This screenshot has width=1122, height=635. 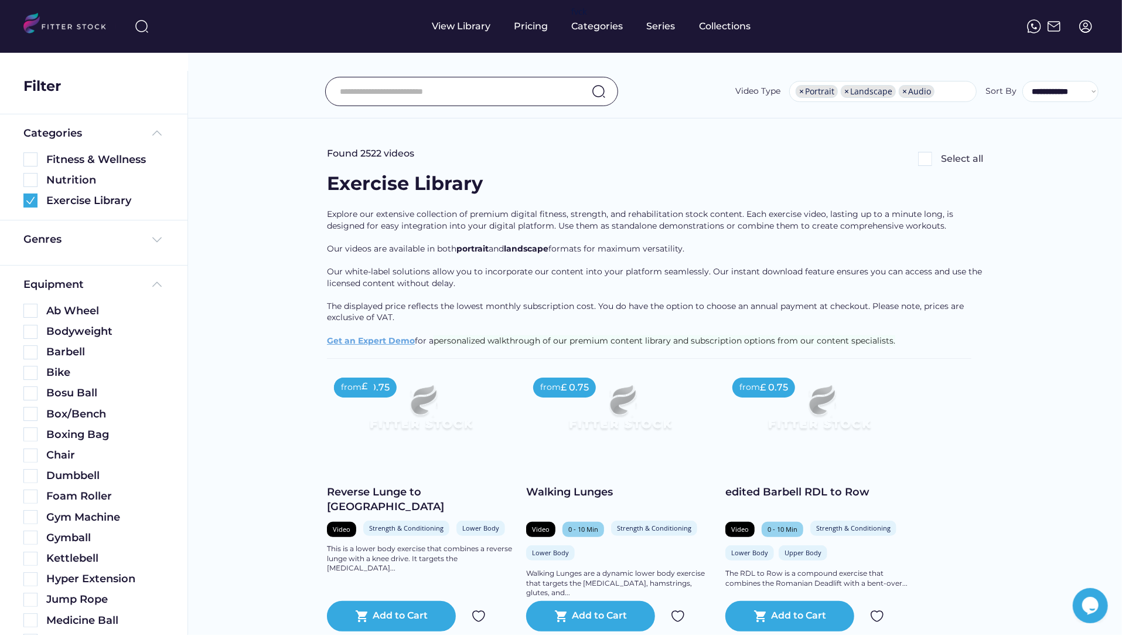 What do you see at coordinates (42, 239) in the screenshot?
I see `div: Genres` at bounding box center [42, 239].